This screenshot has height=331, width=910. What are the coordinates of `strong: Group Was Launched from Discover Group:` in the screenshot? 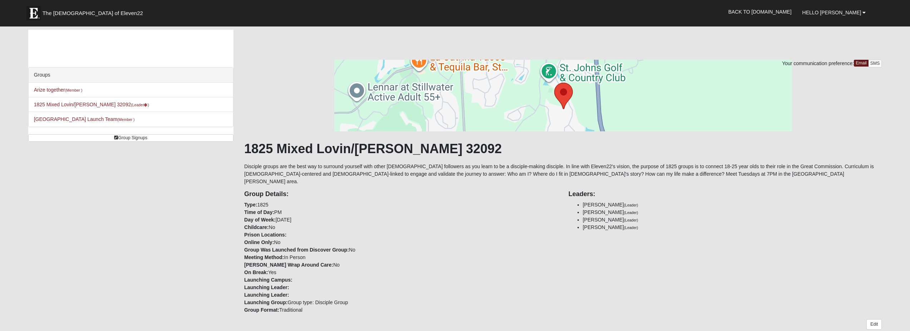 It's located at (297, 250).